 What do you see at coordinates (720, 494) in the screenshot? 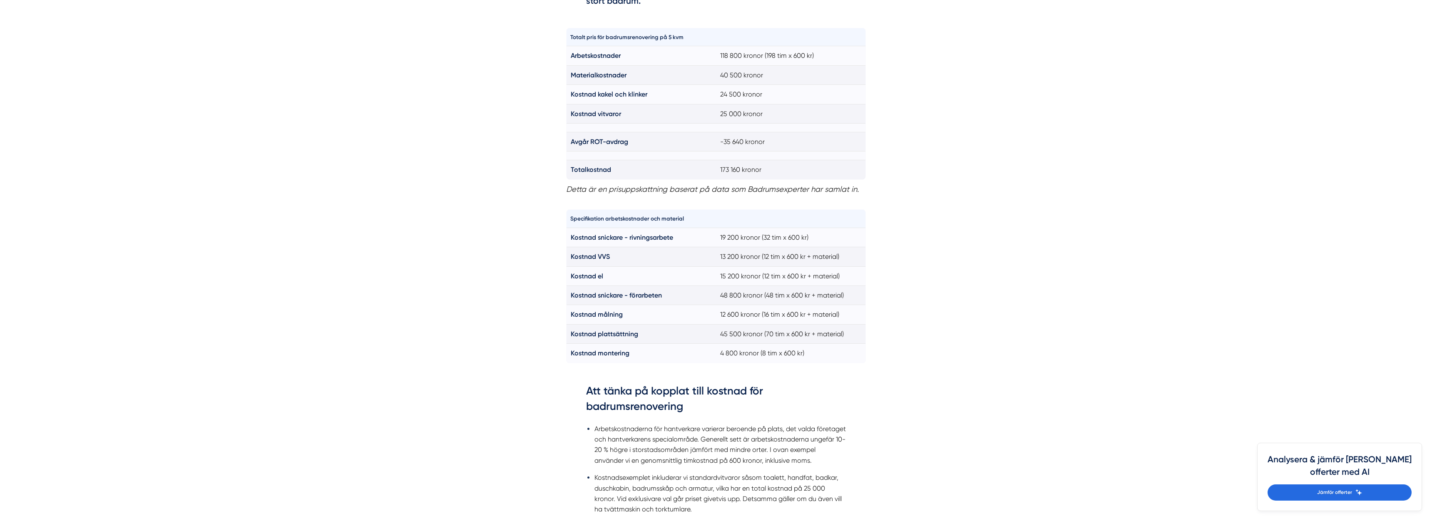
I see `li: Kostnadsexemplet inkluderar vi standardvitvaror såsom toalett, handfat, badkar, duschkabin, badru...` at bounding box center [720, 494].